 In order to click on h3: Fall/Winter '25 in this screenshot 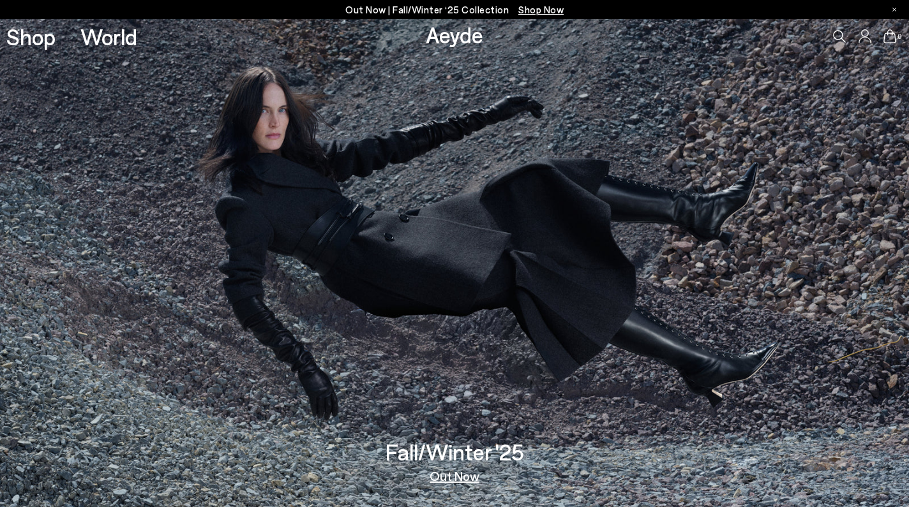, I will do `click(455, 452)`.